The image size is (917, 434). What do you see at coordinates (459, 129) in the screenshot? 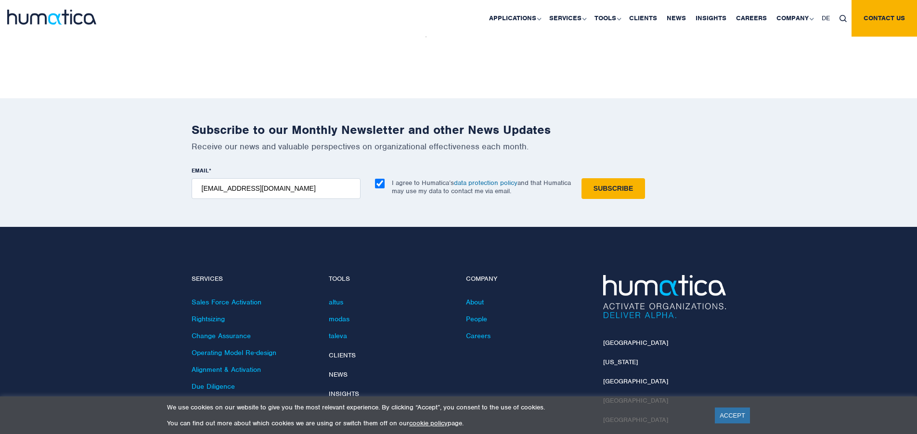
I see `h2: Subscribe to our Monthly Newsletter and other News Updates` at bounding box center [459, 129].